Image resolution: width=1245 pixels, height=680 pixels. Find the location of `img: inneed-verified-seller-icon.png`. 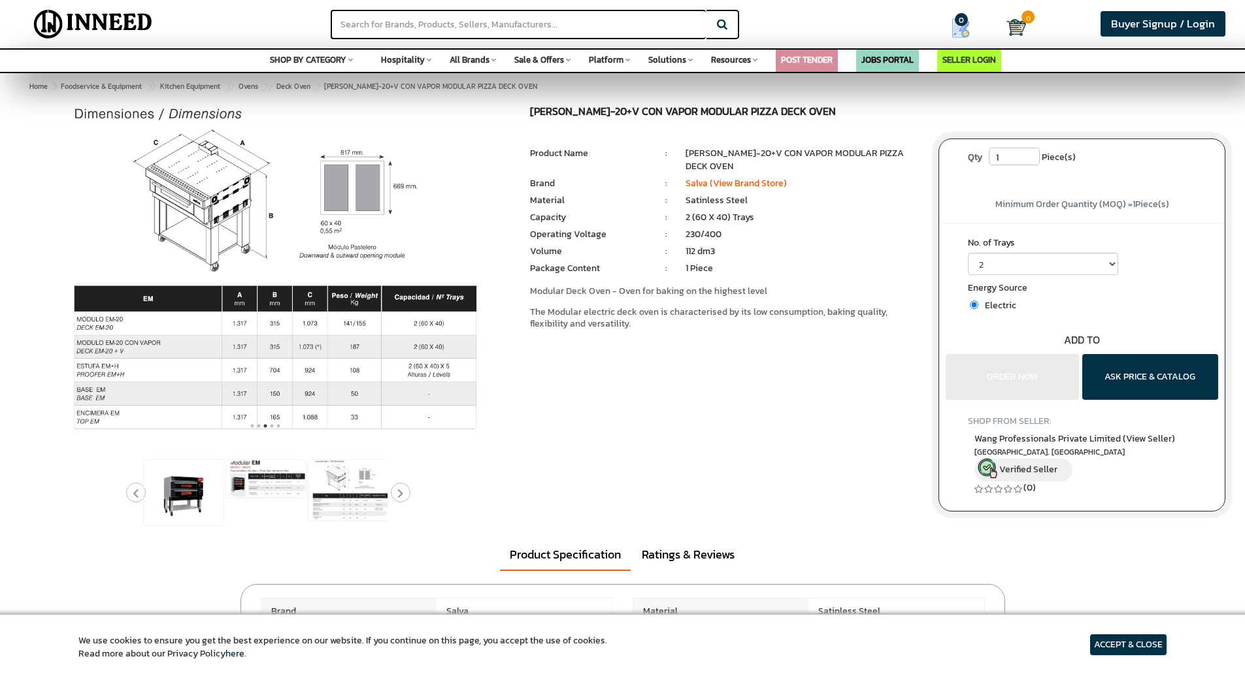

img: inneed-verified-seller-icon.png is located at coordinates (988, 469).